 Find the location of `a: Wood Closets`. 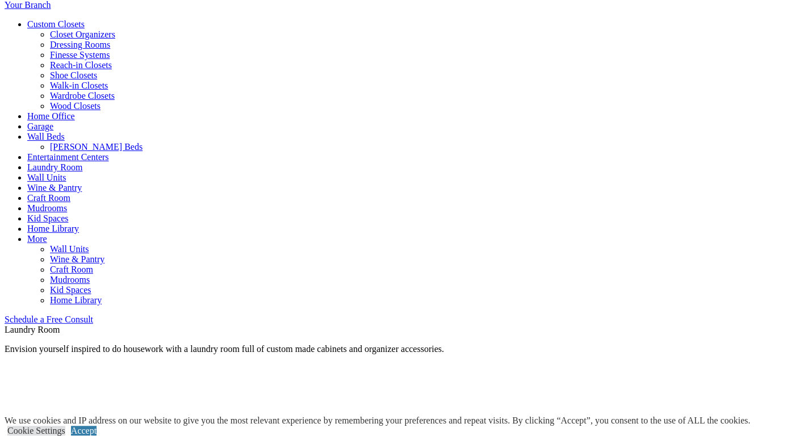

a: Wood Closets is located at coordinates (75, 106).